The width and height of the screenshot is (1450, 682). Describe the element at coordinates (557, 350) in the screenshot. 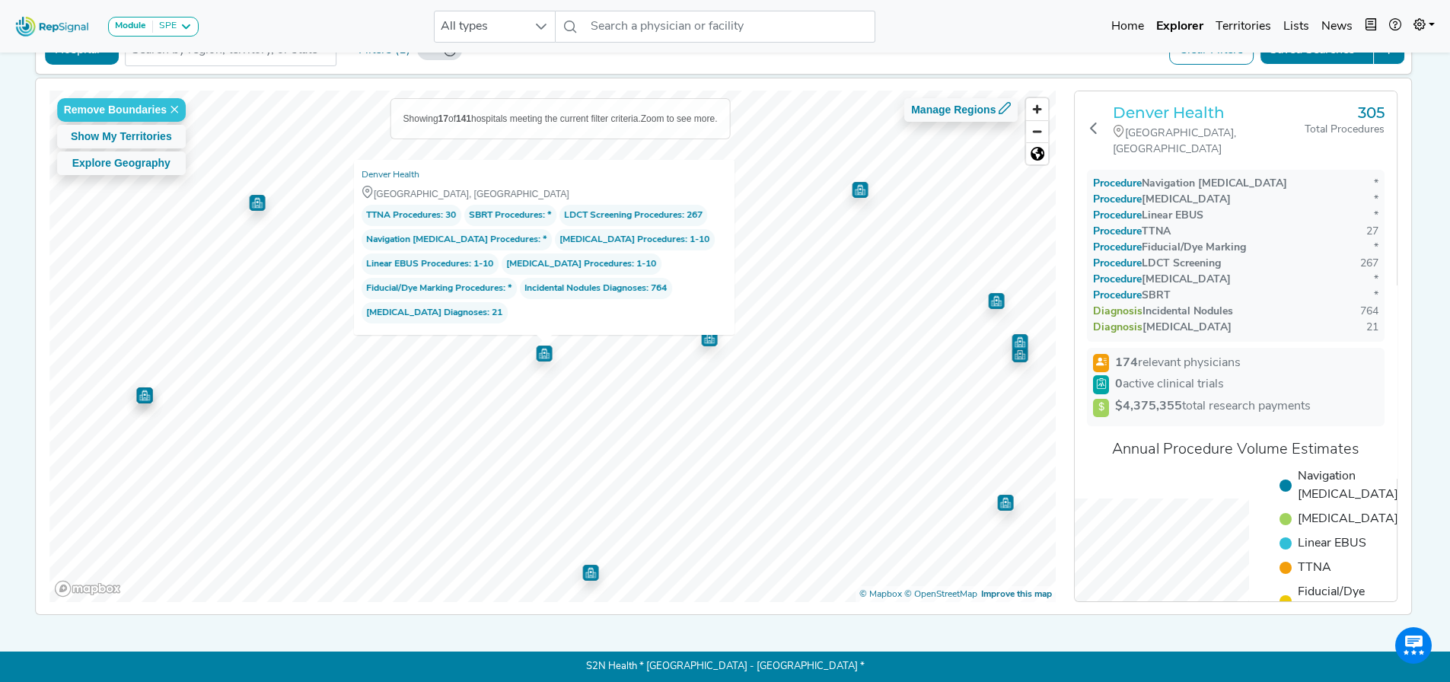

I see `canvas: Map` at that location.